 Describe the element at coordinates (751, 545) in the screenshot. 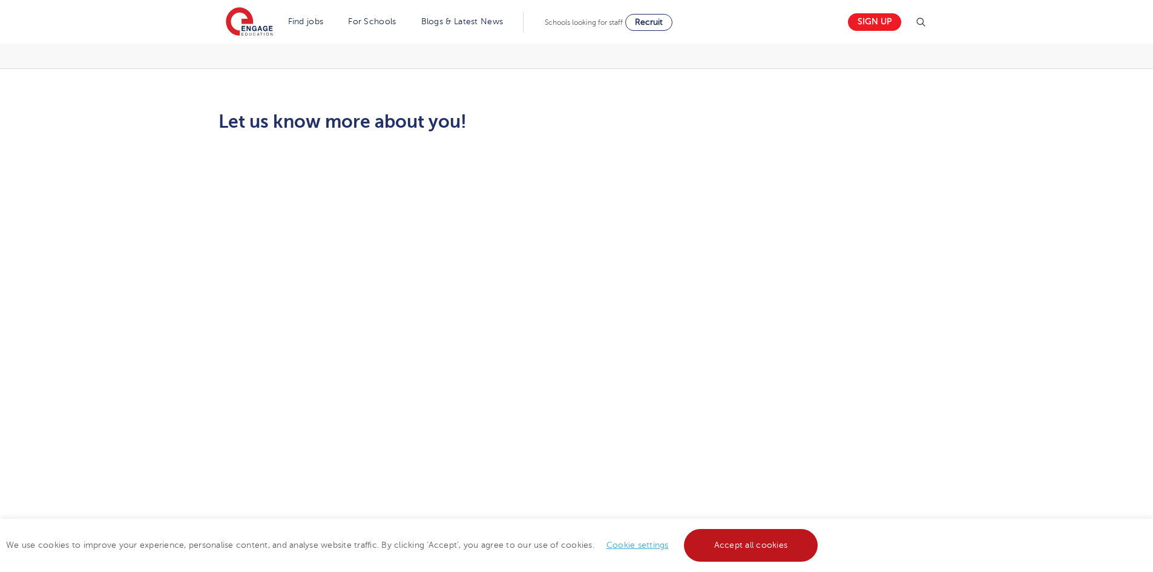

I see `a: Accept all cookies` at that location.